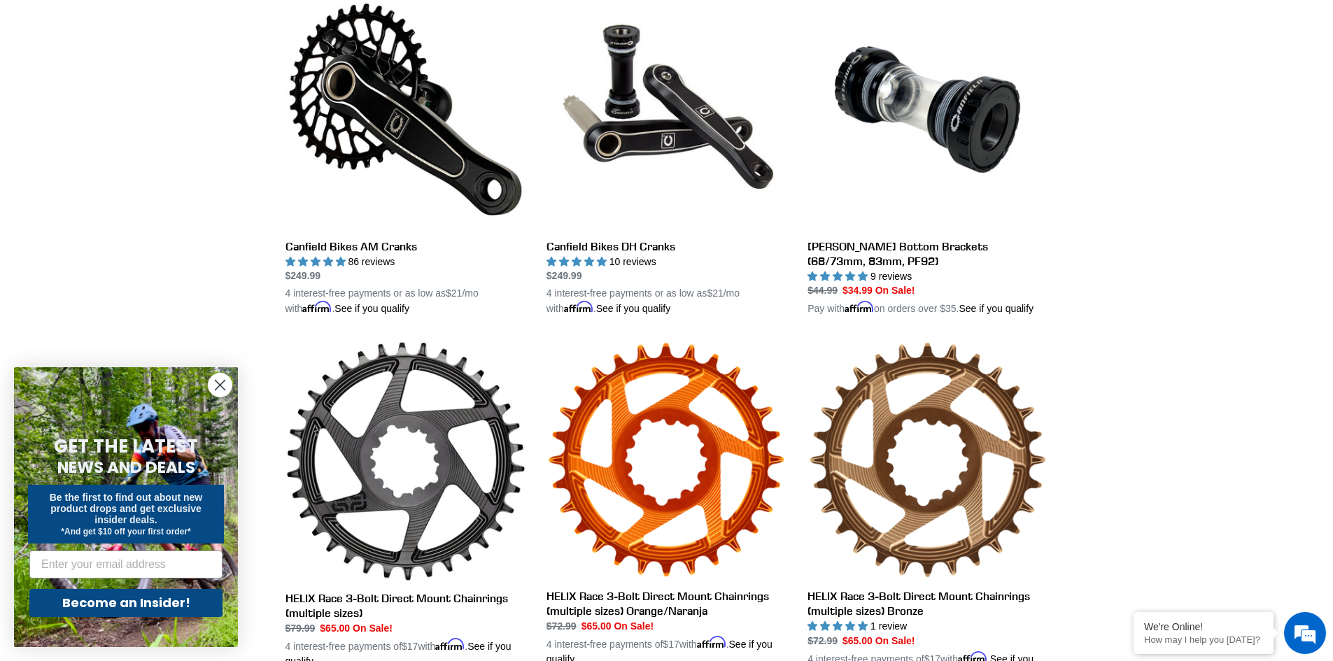  What do you see at coordinates (26, 87) in the screenshot?
I see `div: Navigation go back` at bounding box center [26, 87].